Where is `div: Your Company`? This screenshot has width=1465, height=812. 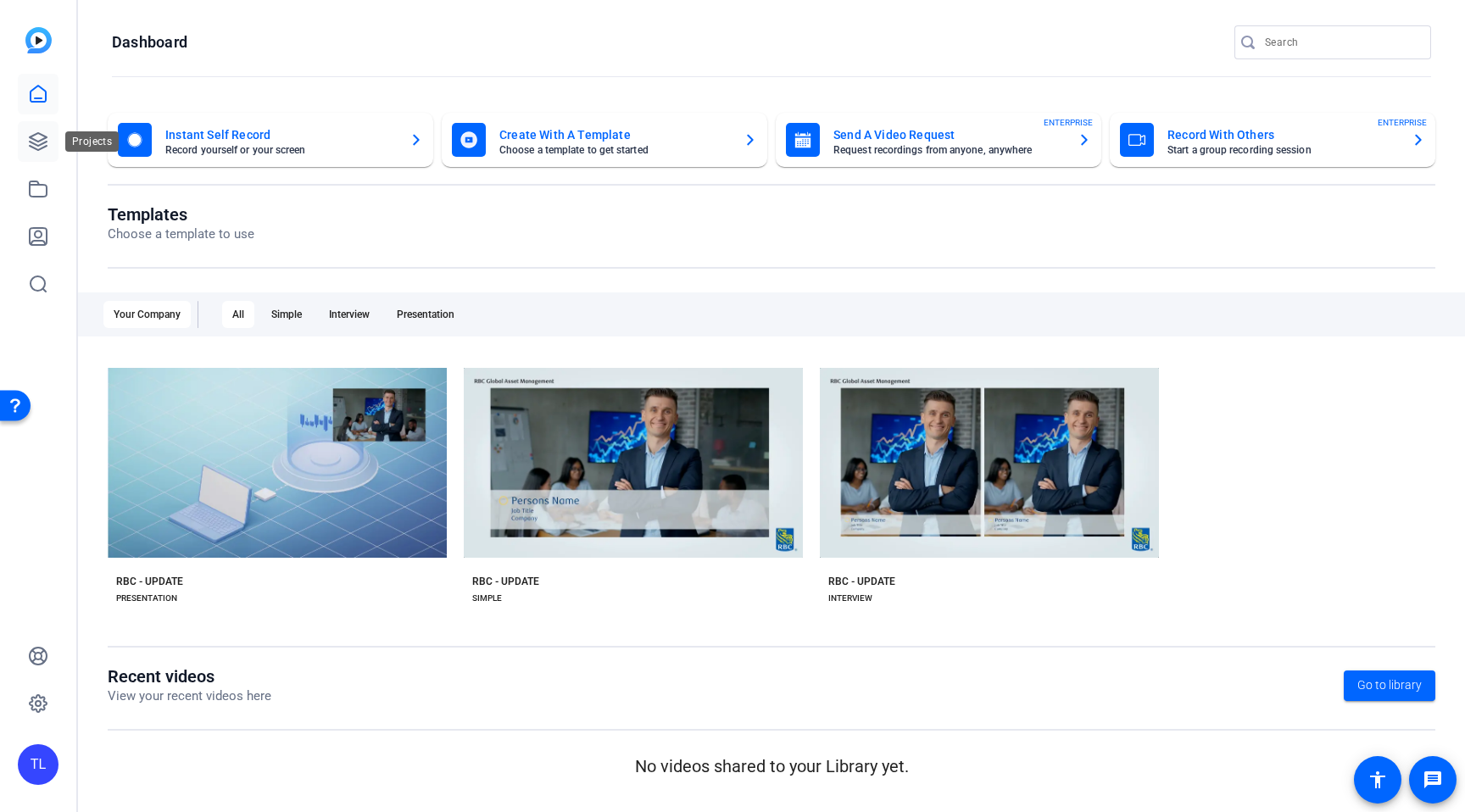 div: Your Company is located at coordinates (146, 315).